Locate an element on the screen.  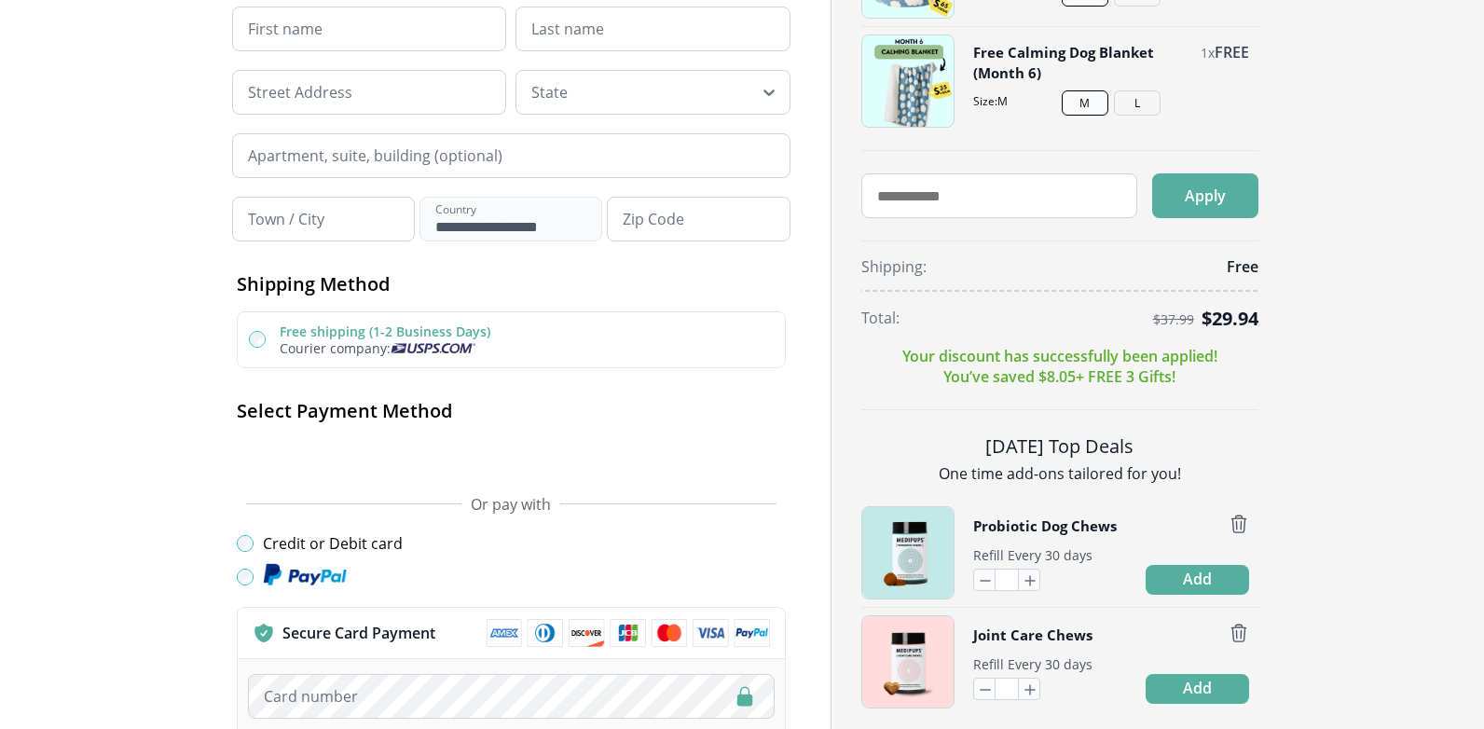
button: Free Calming Dog Blanket (Month 6) is located at coordinates (1082, 62).